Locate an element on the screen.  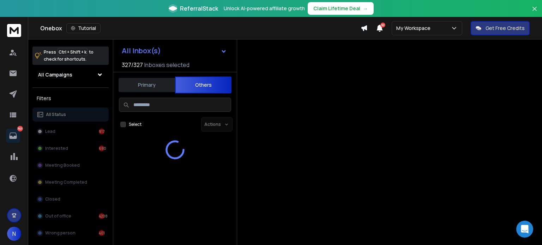
span: 50 is located at coordinates (383, 25).